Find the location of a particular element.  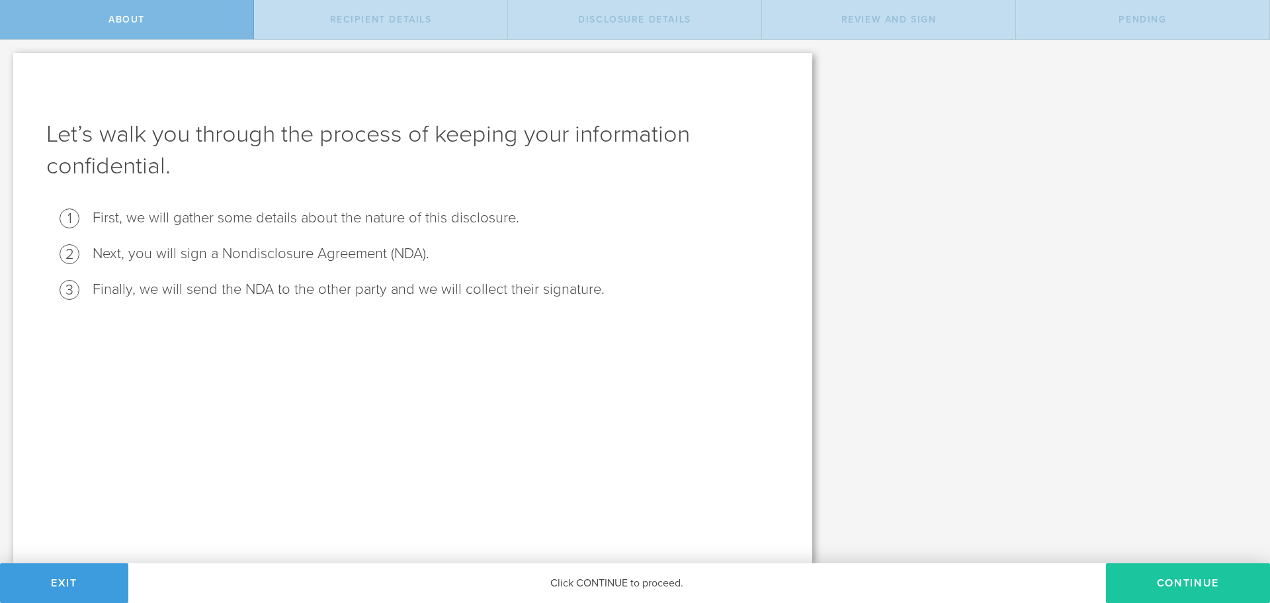

div: Chat Widget is located at coordinates (1237, 531).